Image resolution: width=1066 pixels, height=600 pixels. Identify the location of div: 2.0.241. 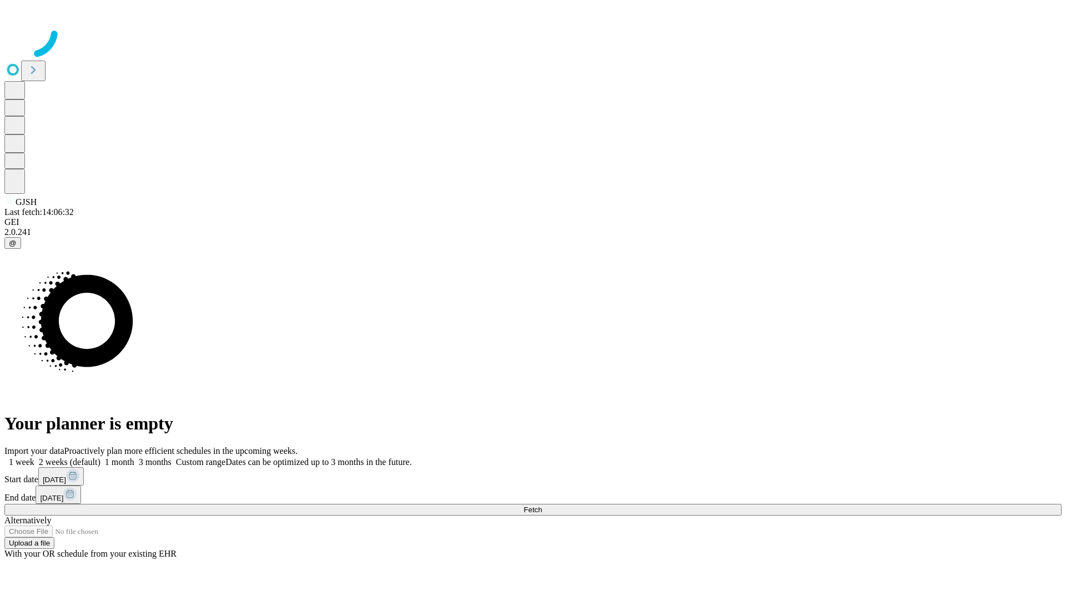
(533, 232).